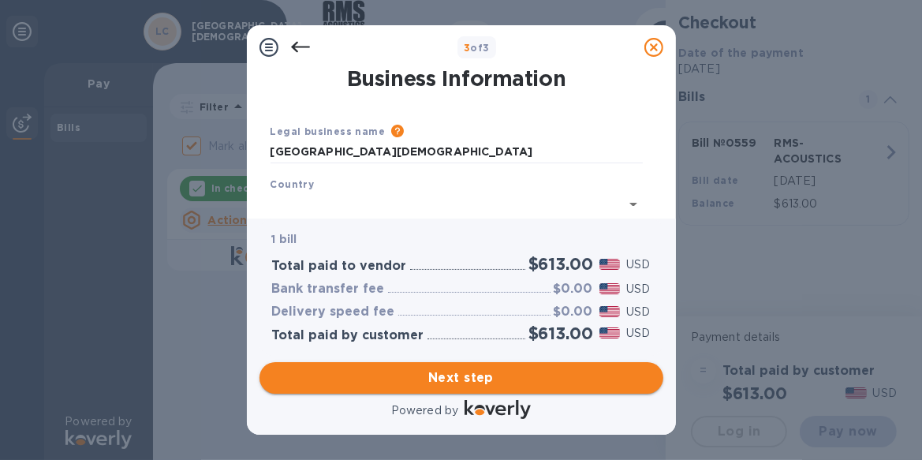 This screenshot has width=922, height=460. Describe the element at coordinates (457, 79) in the screenshot. I see `h1: Business Information` at that location.